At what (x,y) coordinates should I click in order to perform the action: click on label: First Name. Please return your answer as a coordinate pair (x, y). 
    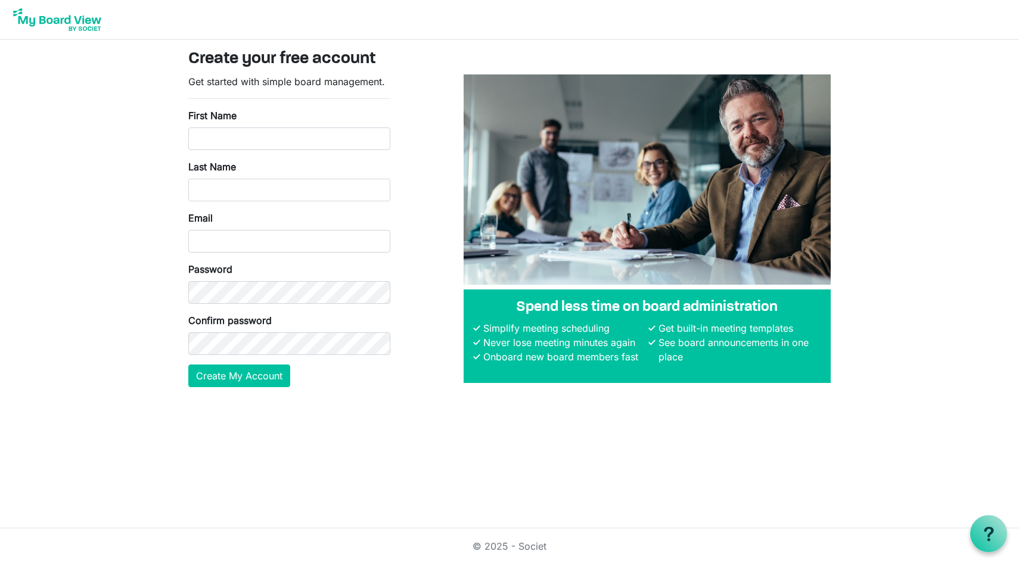
    Looking at the image, I should click on (212, 116).